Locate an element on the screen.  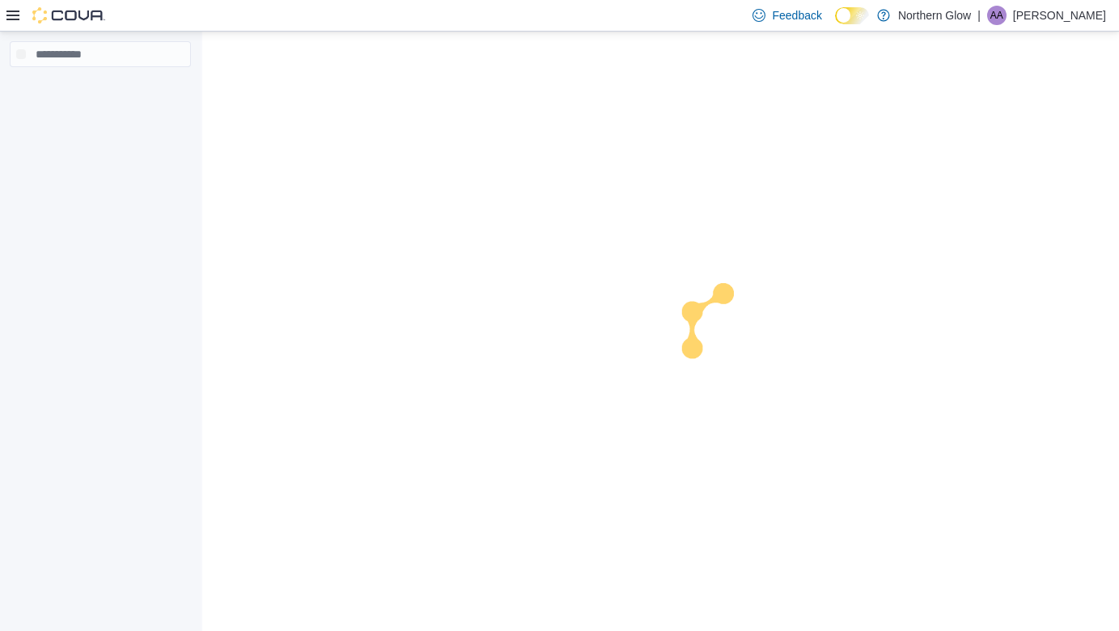
p: Northern Glow is located at coordinates (934, 15).